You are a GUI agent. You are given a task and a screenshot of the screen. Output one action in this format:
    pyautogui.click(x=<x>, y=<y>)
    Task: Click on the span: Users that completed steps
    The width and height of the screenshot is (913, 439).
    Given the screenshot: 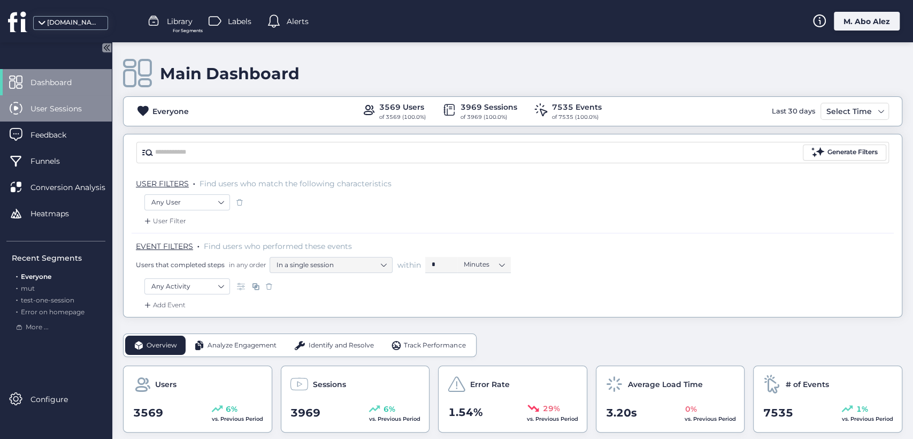 What is the action you would take?
    pyautogui.click(x=180, y=264)
    